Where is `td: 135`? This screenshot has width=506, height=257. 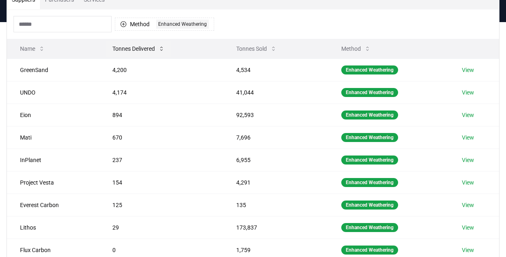 td: 135 is located at coordinates (276, 204).